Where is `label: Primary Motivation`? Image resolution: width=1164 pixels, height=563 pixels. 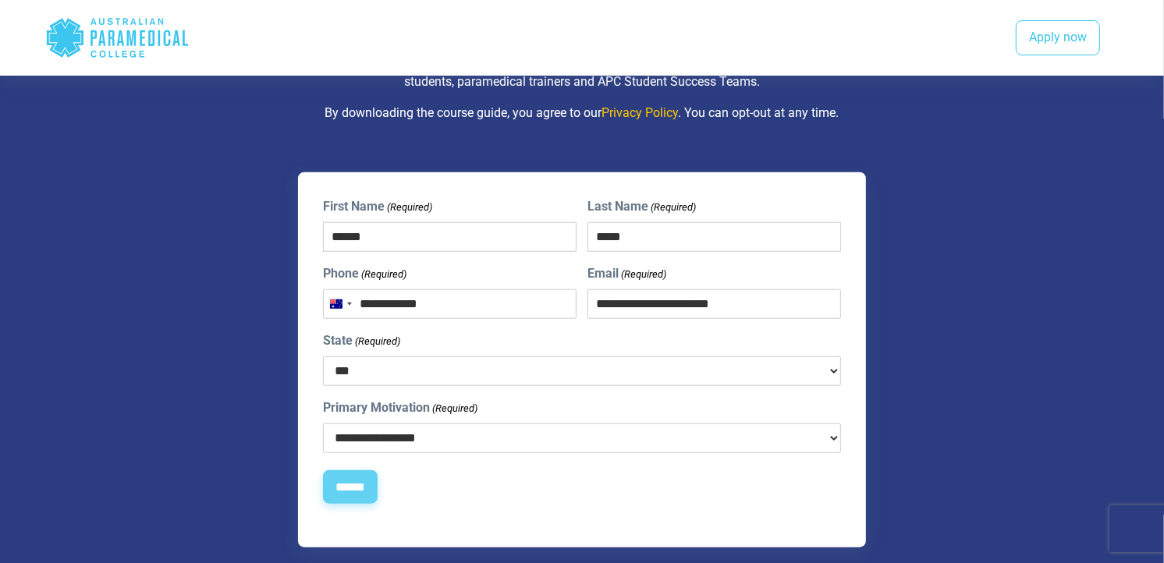 label: Primary Motivation is located at coordinates (400, 408).